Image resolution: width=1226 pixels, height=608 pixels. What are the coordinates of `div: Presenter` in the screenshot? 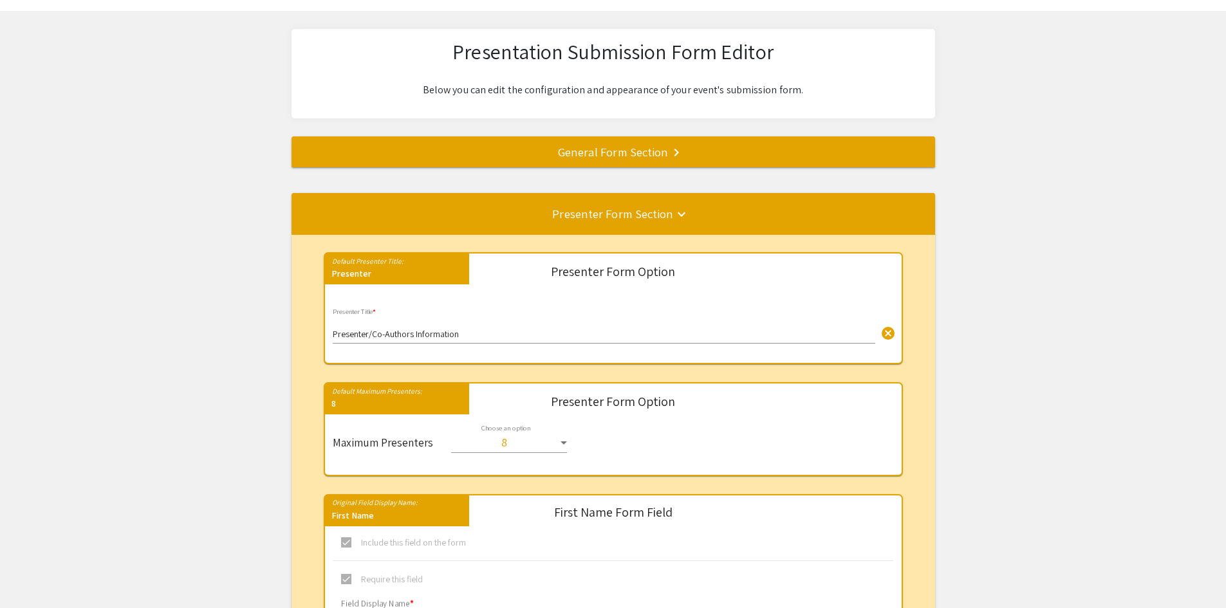 It's located at (397, 276).